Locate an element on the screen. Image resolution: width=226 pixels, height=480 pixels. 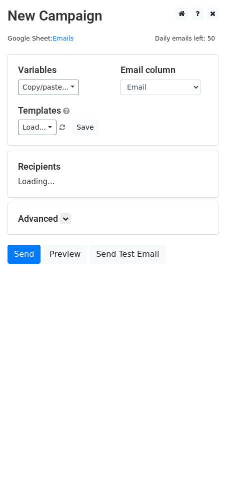
h5: Recipients is located at coordinates (113, 167).